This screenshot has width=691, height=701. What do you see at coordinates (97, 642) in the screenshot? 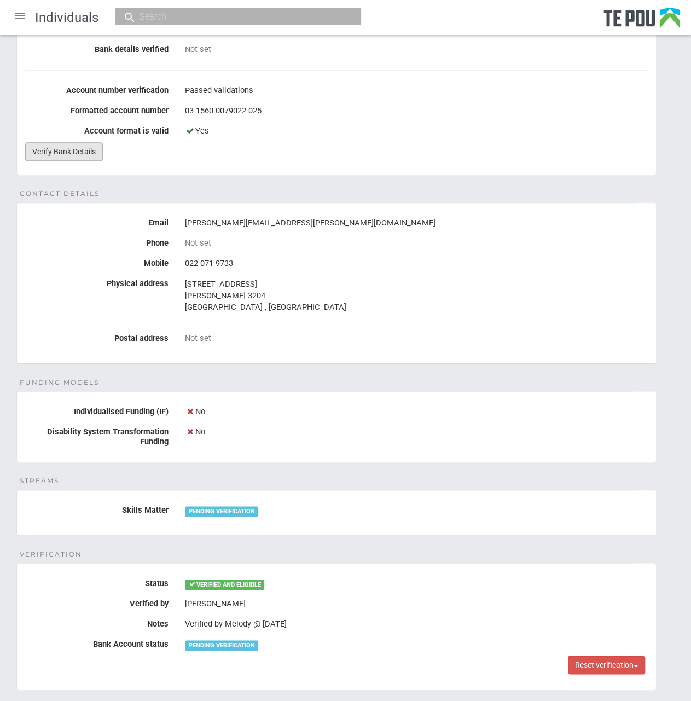
I see `label: Bank Account status` at bounding box center [97, 642].